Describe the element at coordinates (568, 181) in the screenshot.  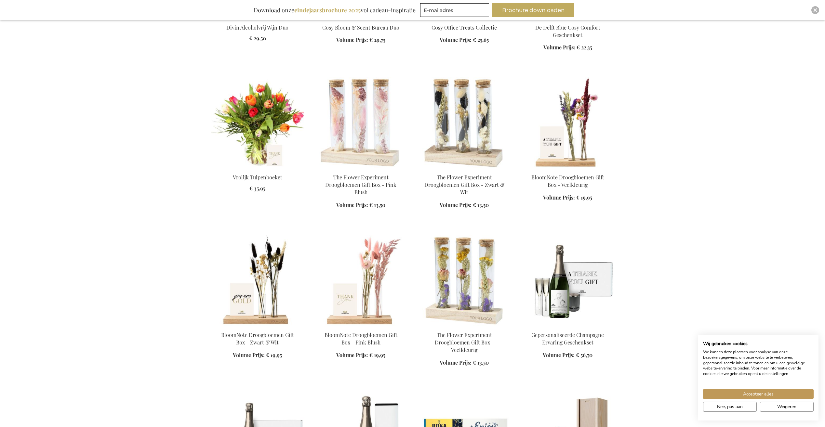
I see `a: BloomNote Droogbloemen Gift Box - Veelkleurig` at that location.